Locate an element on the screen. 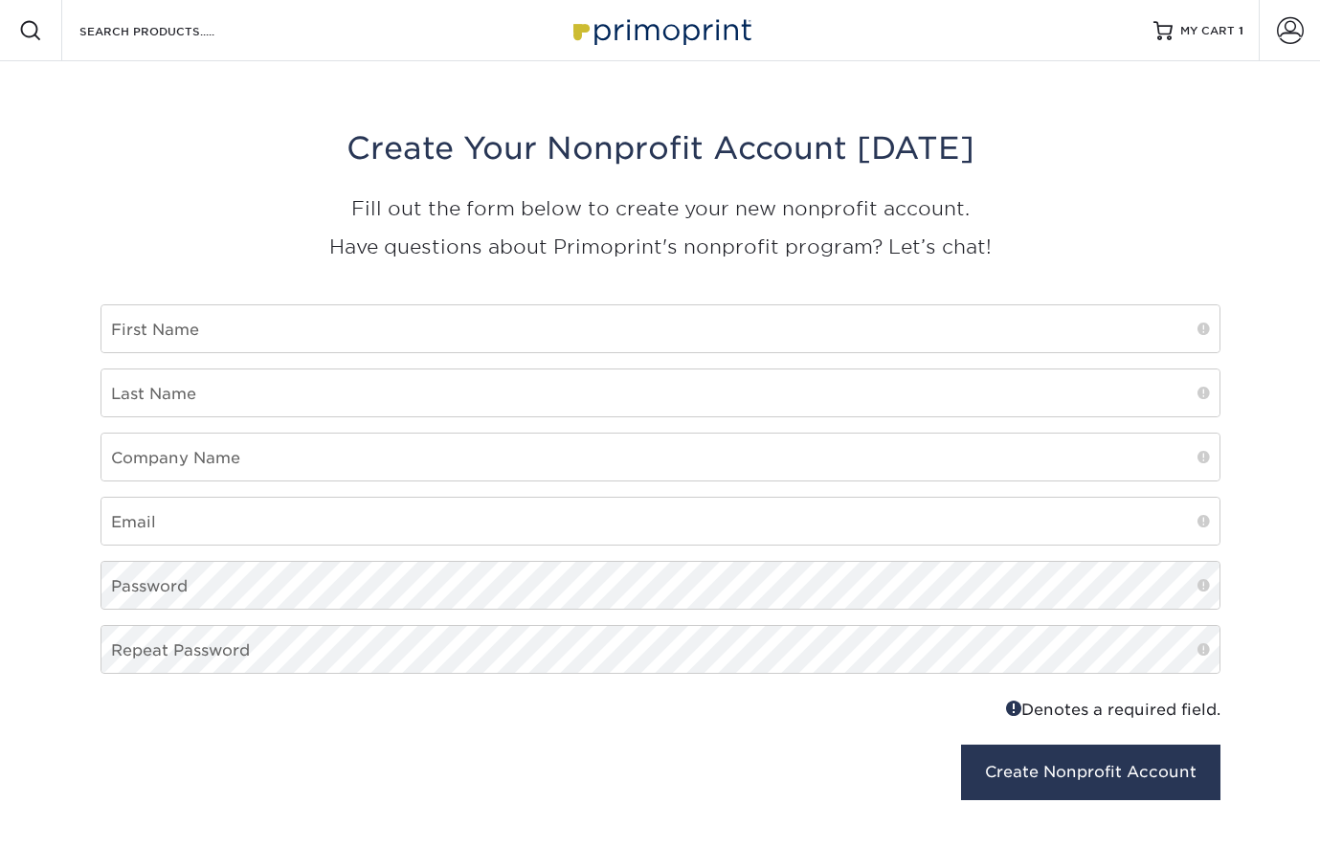 The height and width of the screenshot is (848, 1320). span: MY CART is located at coordinates (1207, 31).